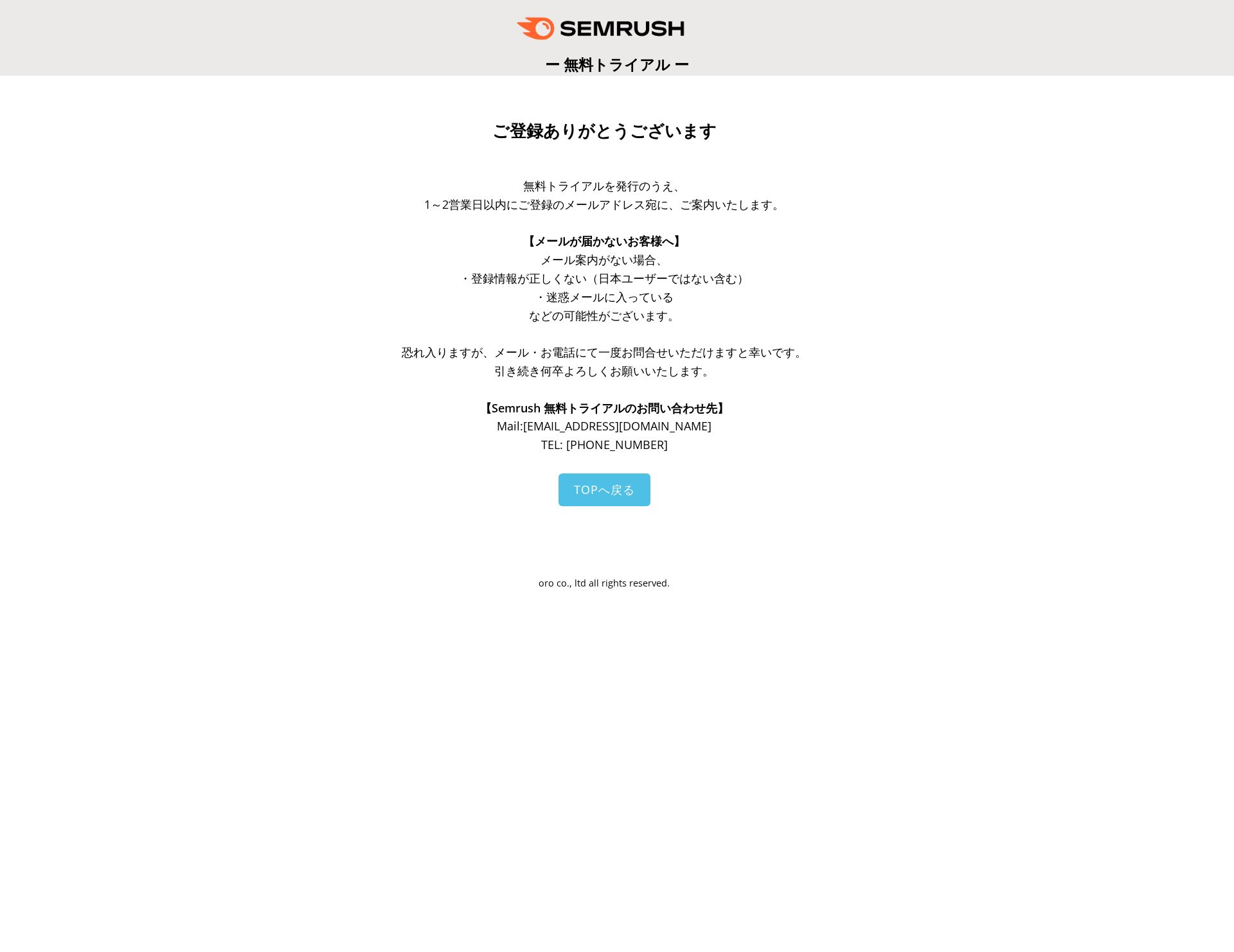 The height and width of the screenshot is (952, 1234). I want to click on a: TOPへ戻る, so click(604, 490).